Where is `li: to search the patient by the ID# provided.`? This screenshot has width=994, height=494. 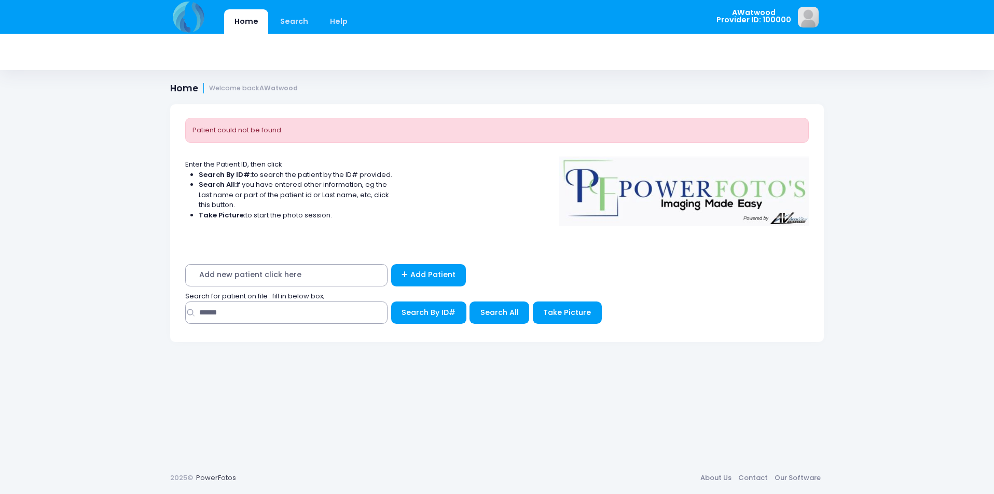 li: to search the patient by the ID# provided. is located at coordinates (296, 175).